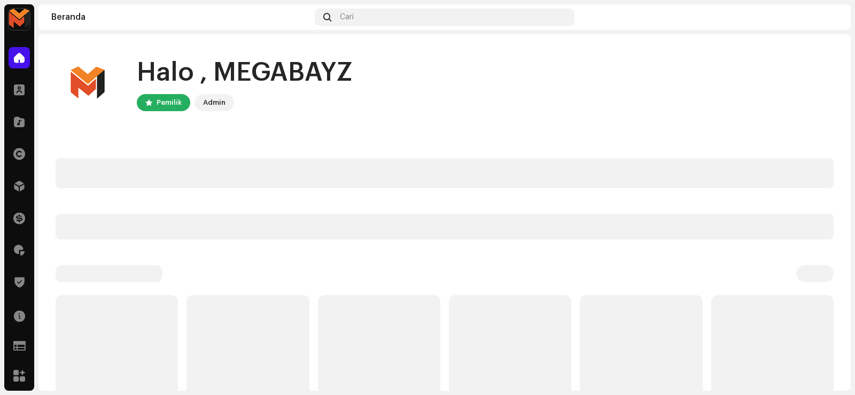 This screenshot has width=855, height=395. Describe the element at coordinates (19, 19) in the screenshot. I see `img: 33c9722d-ea17-4ee8-9e7d-1db241e9a290` at that location.